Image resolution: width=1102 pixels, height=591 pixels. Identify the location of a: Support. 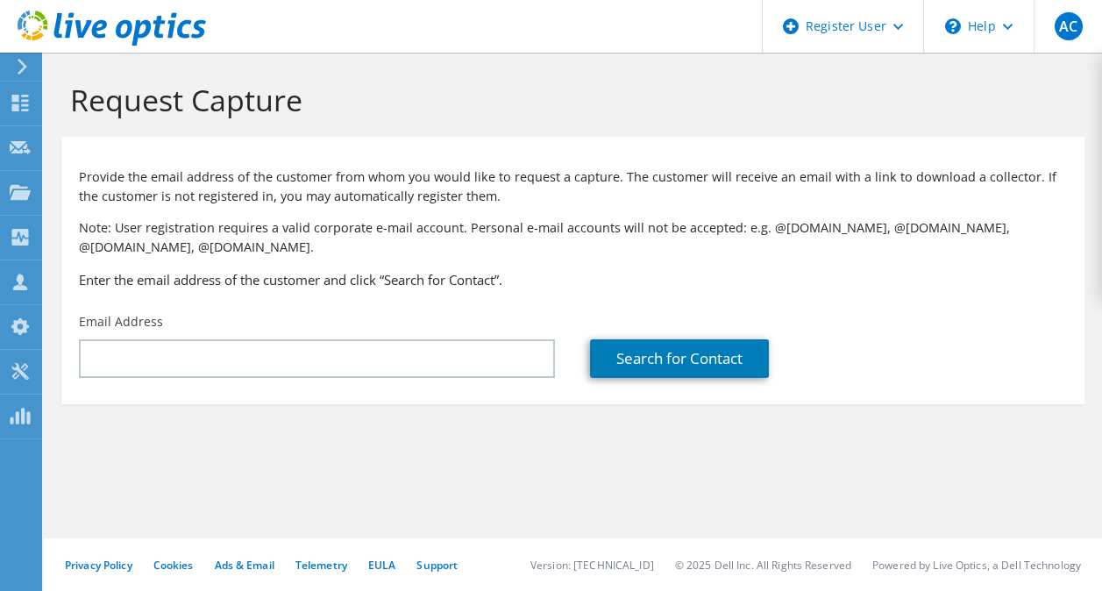
(437, 565).